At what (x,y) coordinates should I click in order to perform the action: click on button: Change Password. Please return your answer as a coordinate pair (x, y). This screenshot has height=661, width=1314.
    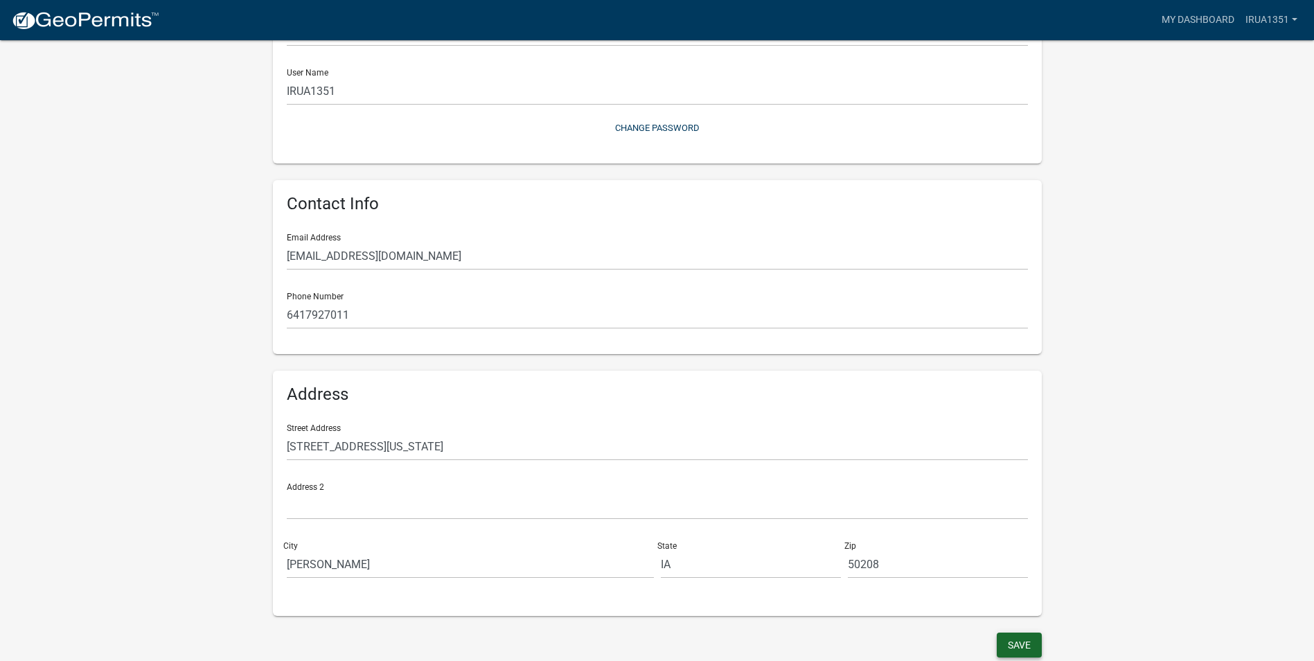
    Looking at the image, I should click on (657, 127).